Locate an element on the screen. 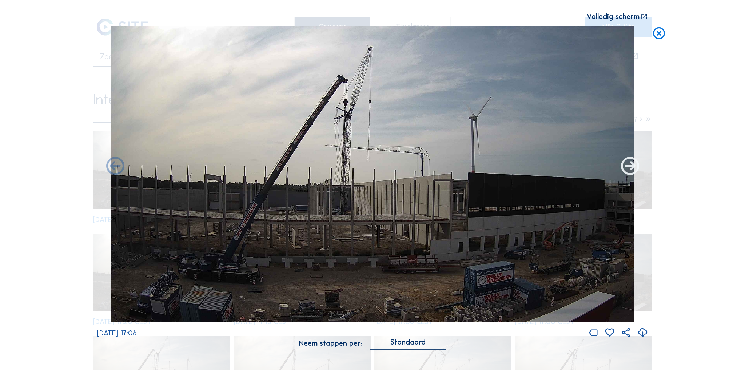 The height and width of the screenshot is (370, 745). img: Image is located at coordinates (372, 174).